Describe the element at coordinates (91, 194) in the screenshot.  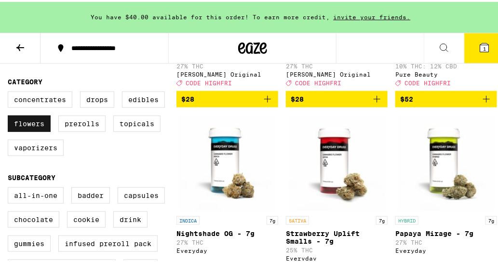
I see `label: Badder` at that location.